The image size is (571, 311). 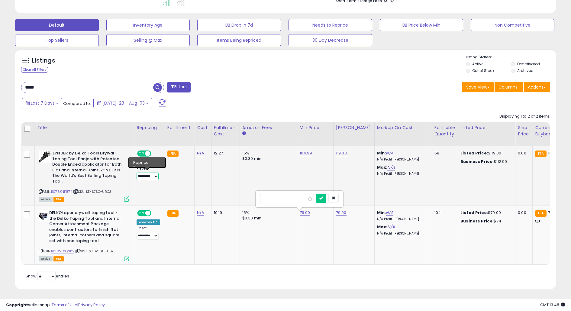 What do you see at coordinates (525, 116) in the screenshot?
I see `div: Displaying 1 to 2 of 2 items` at bounding box center [525, 116].